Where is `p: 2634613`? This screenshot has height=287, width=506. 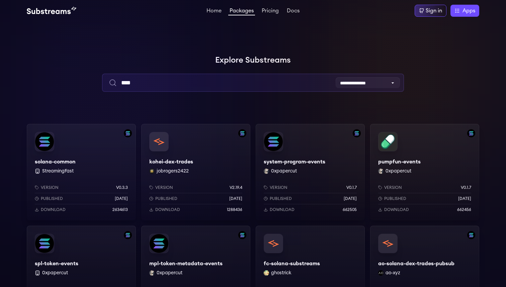 p: 2634613 is located at coordinates (120, 209).